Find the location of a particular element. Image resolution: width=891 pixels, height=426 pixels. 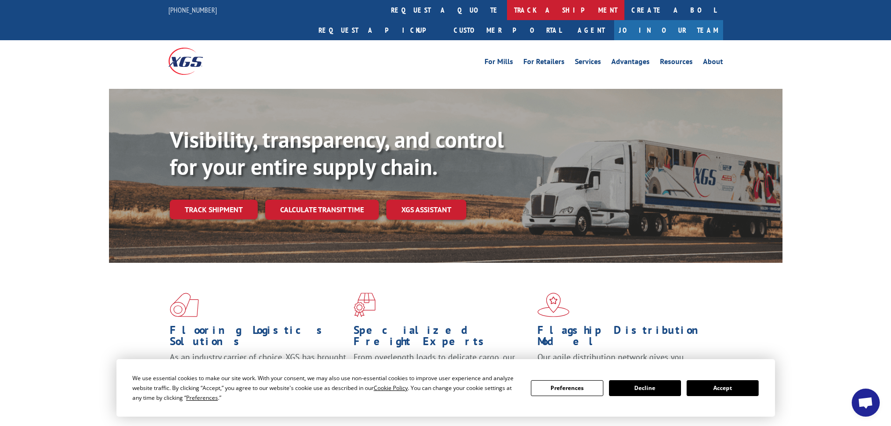

a: Calculate transit time is located at coordinates (322, 210).